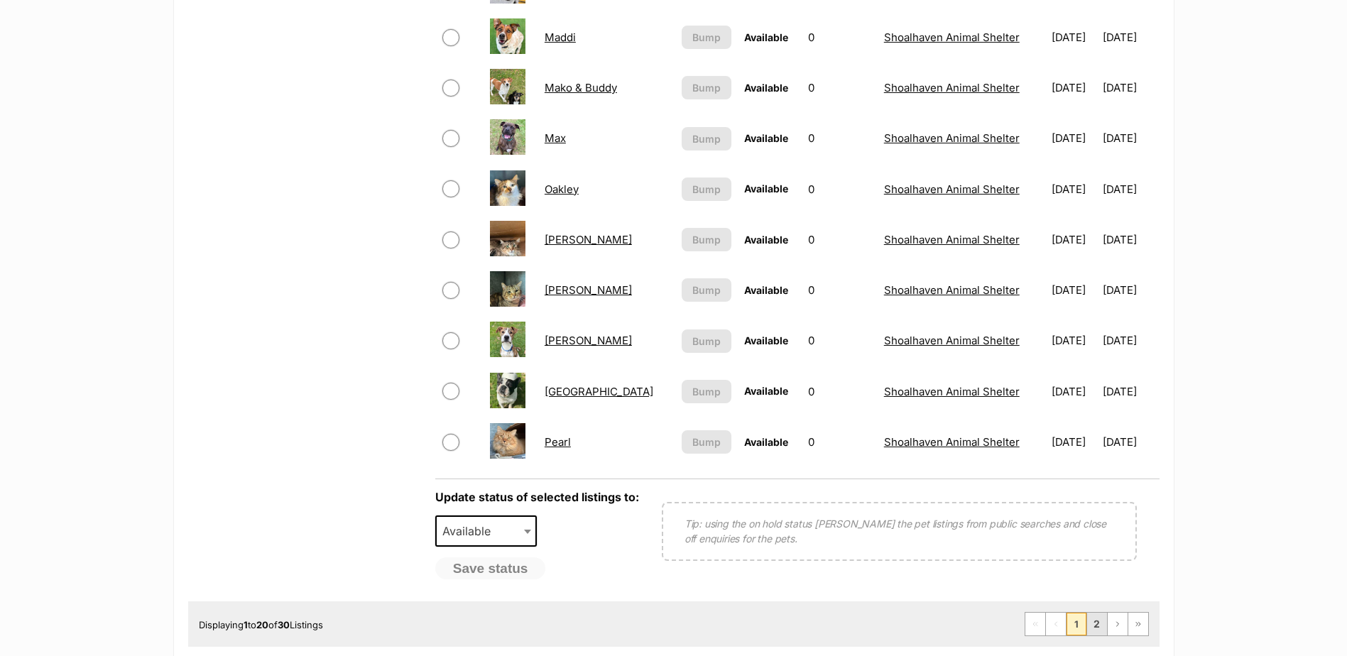  What do you see at coordinates (1076, 624) in the screenshot?
I see `span: Page 1` at bounding box center [1076, 624].